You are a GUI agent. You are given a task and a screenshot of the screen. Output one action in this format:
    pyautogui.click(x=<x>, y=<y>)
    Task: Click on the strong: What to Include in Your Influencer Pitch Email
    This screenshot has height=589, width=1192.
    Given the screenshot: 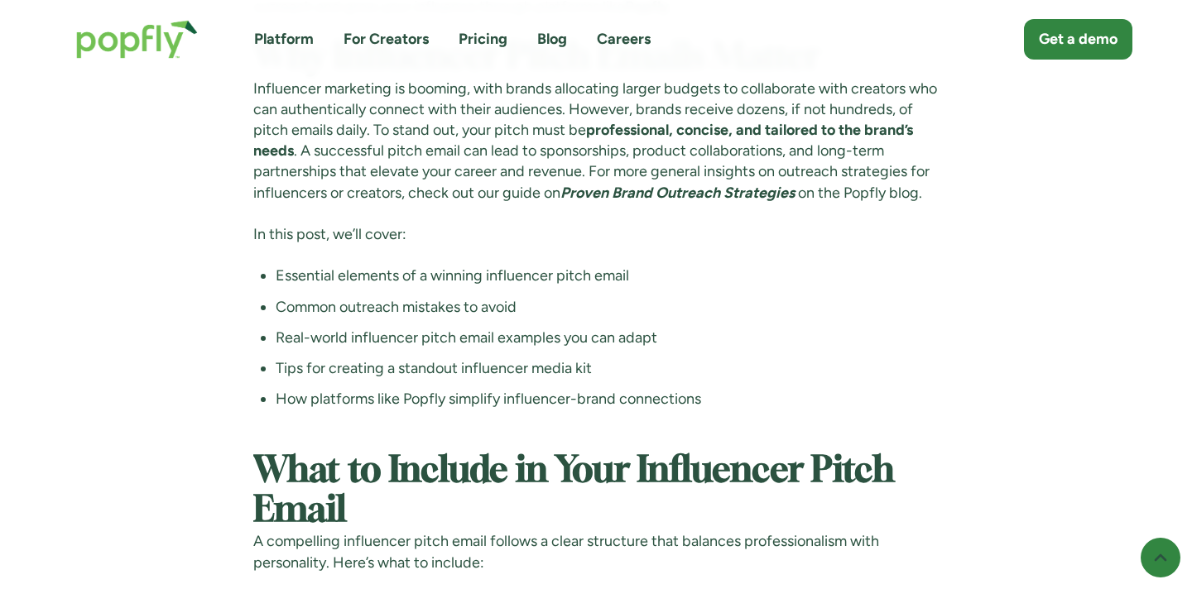 What is the action you would take?
    pyautogui.click(x=573, y=491)
    